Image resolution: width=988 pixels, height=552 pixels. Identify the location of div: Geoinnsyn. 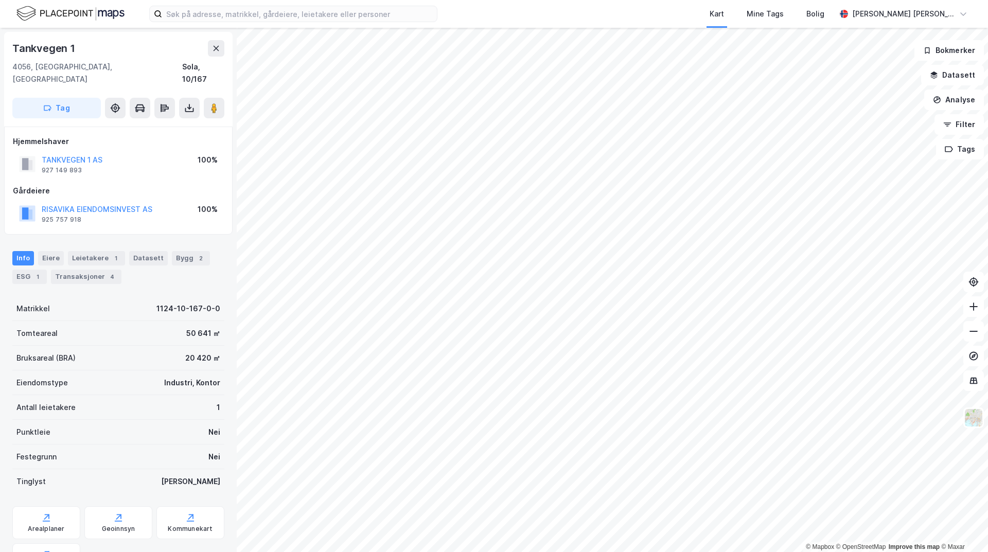
(118, 529).